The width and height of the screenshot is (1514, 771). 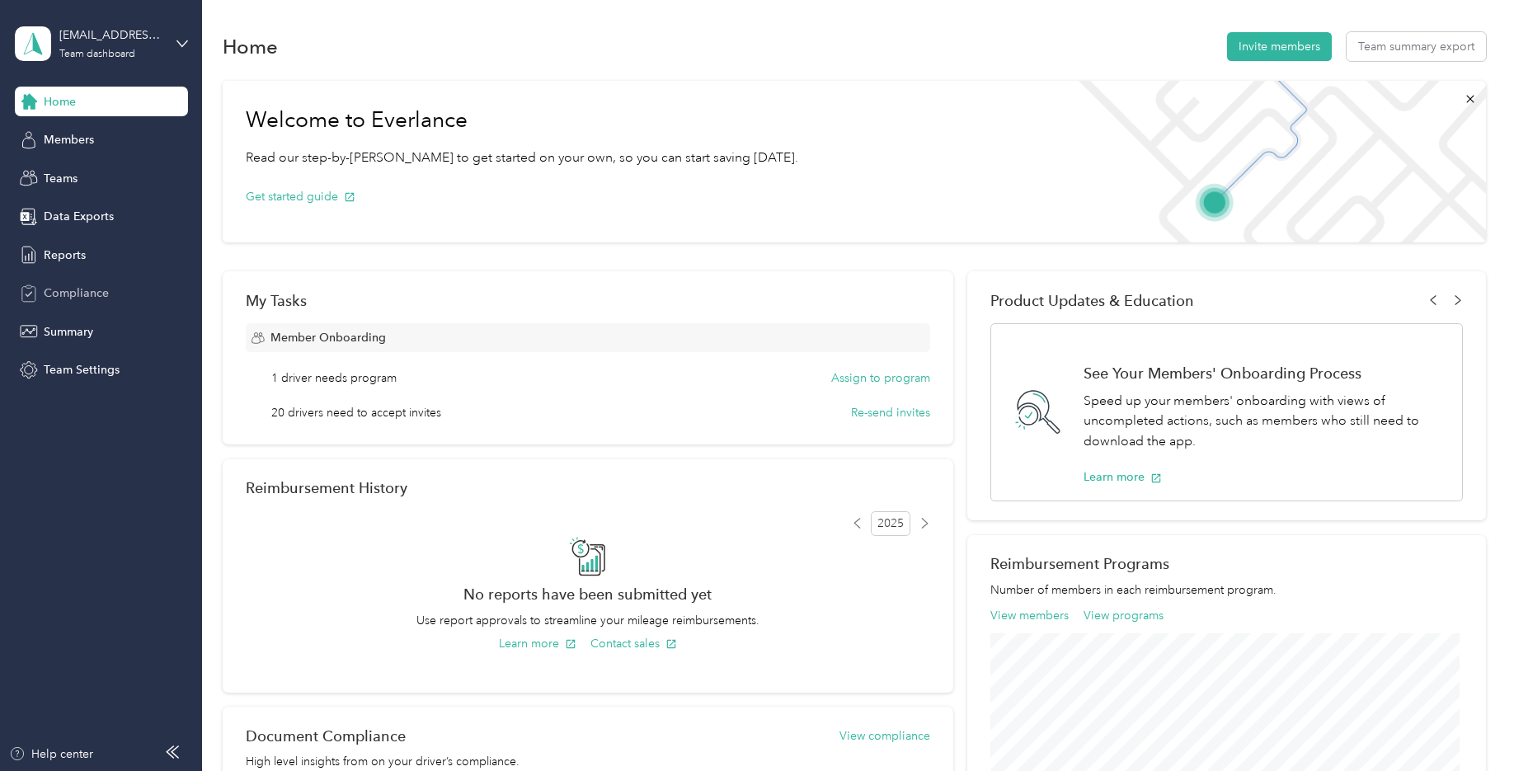 What do you see at coordinates (68, 139) in the screenshot?
I see `span: Members` at bounding box center [68, 139].